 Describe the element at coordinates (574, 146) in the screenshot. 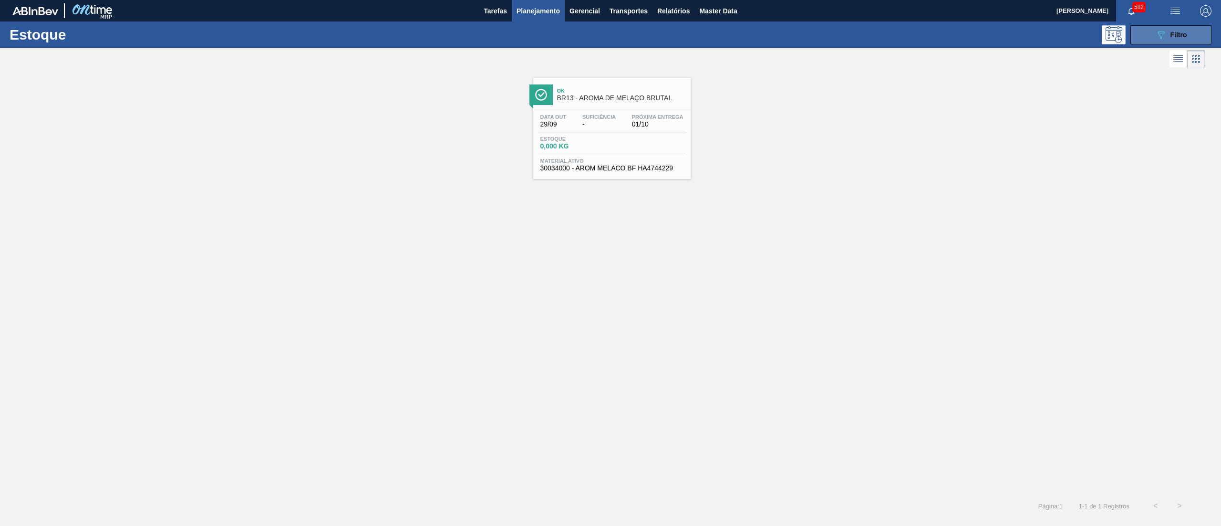

I see `span: 0,000 KG` at that location.